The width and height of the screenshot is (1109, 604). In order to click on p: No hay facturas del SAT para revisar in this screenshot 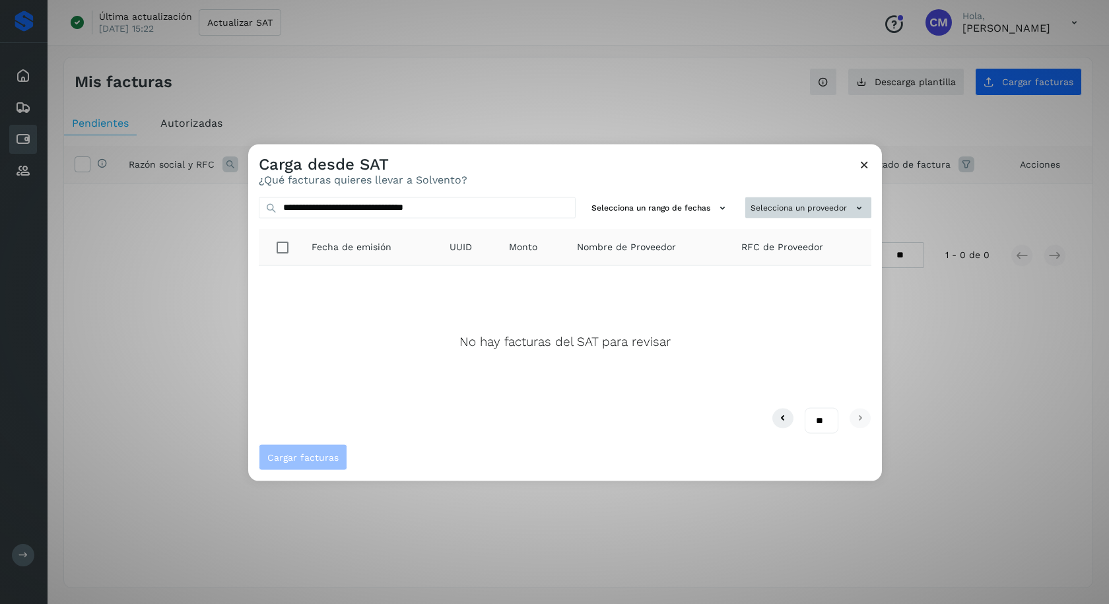, I will do `click(565, 342)`.